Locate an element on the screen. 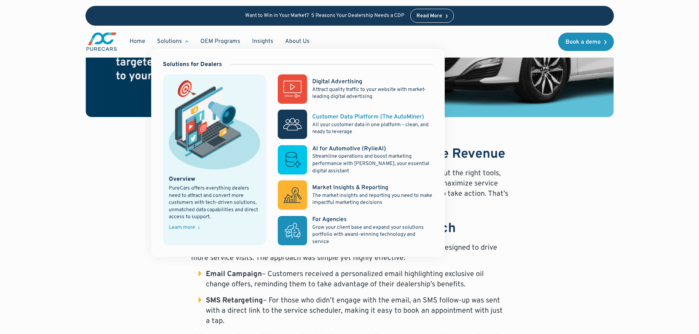  li: – For those who didn’t engage with the email, an SMS follow-up was sent with a direct link to the... is located at coordinates (353, 311).